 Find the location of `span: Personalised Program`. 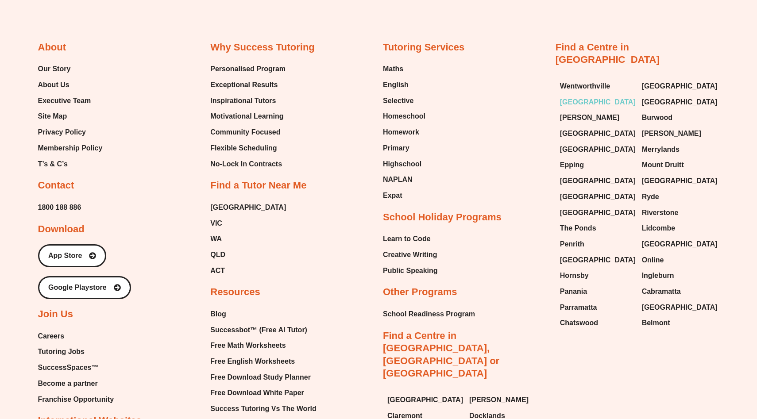

span: Personalised Program is located at coordinates (248, 69).